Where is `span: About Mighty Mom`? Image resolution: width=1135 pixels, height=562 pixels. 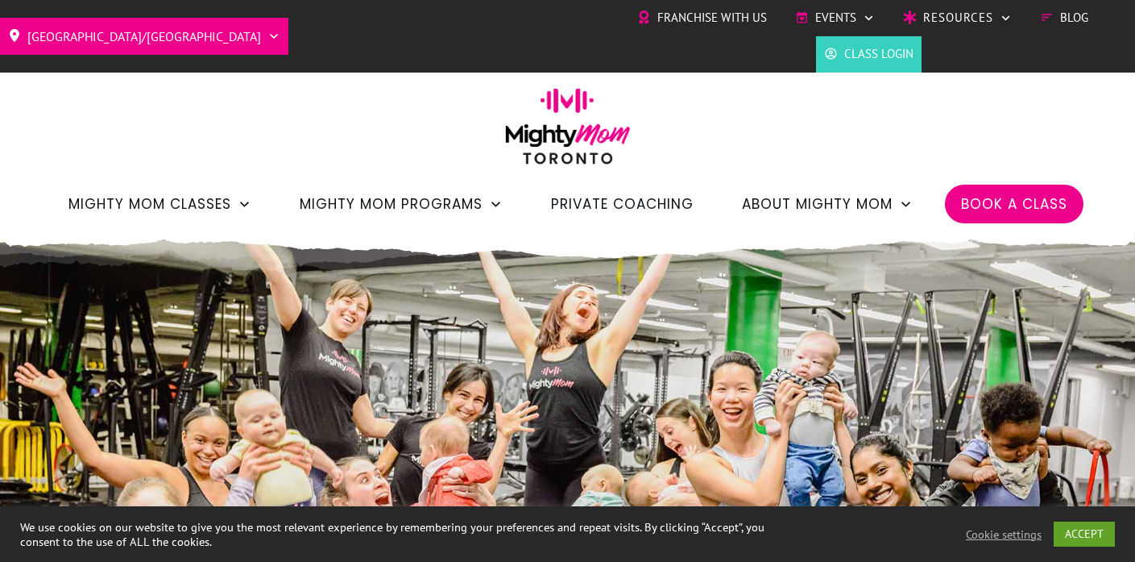 span: About Mighty Mom is located at coordinates (817, 204).